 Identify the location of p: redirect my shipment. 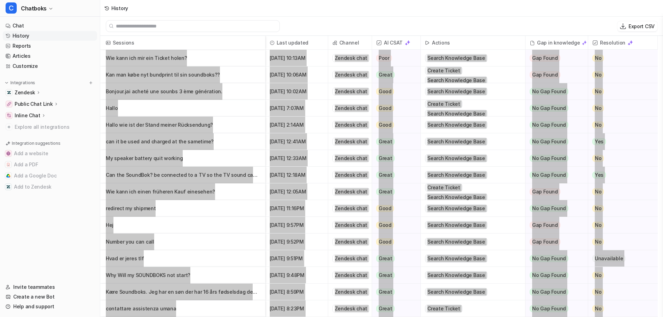
(183, 209).